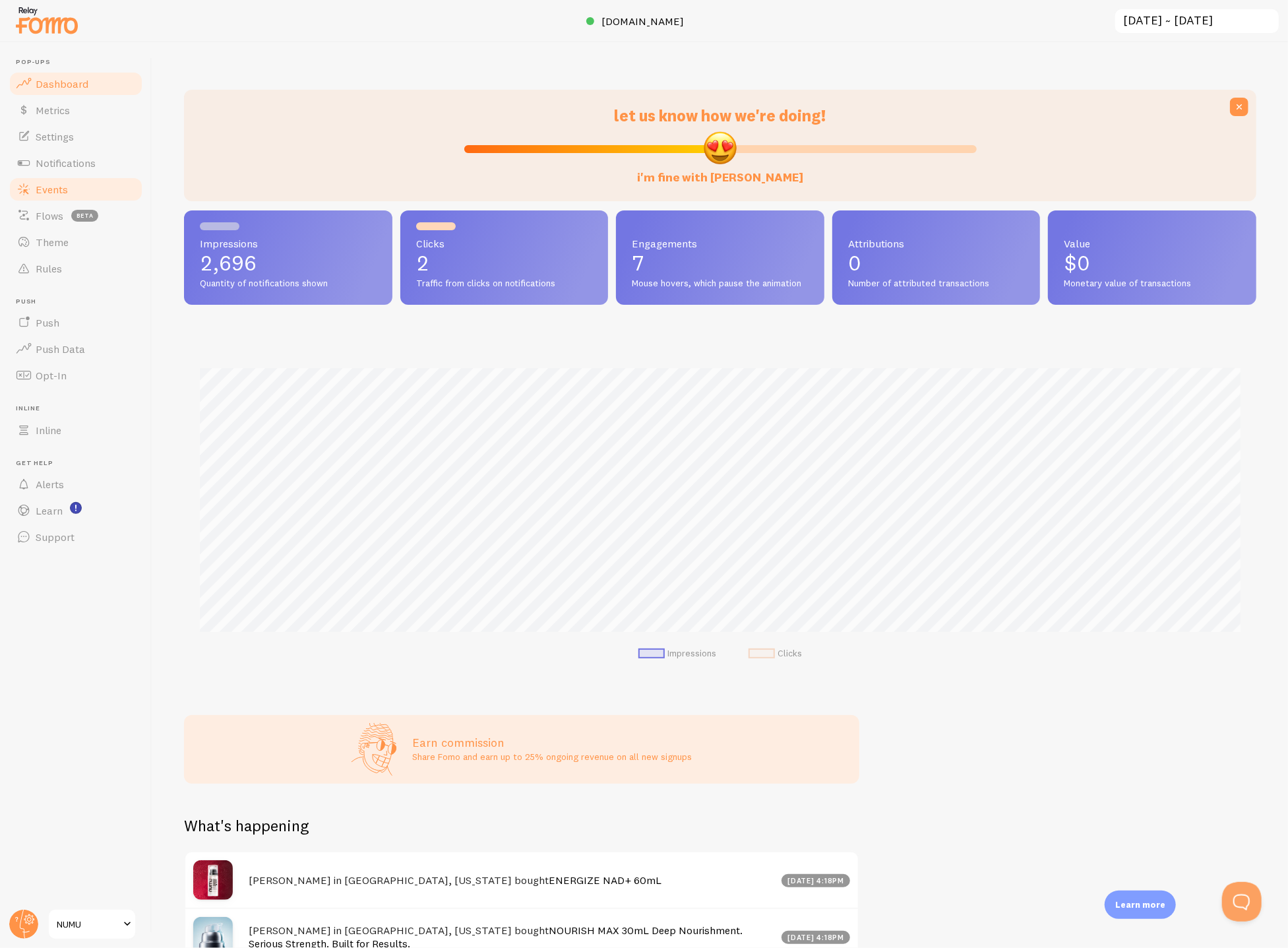  I want to click on a: Events, so click(76, 190).